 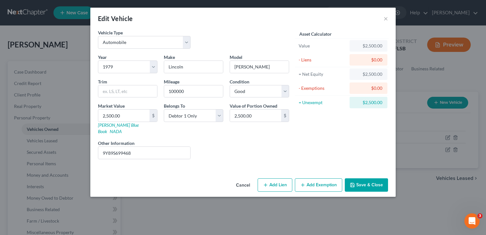 I want to click on div: - Liens, so click(x=323, y=60).